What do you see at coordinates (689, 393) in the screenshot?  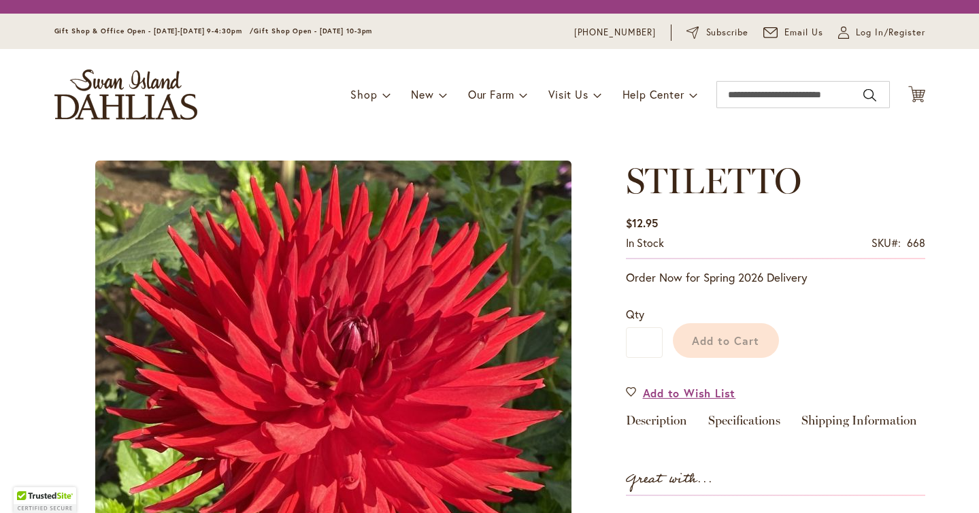 I see `span: Add to Wish List` at bounding box center [689, 393].